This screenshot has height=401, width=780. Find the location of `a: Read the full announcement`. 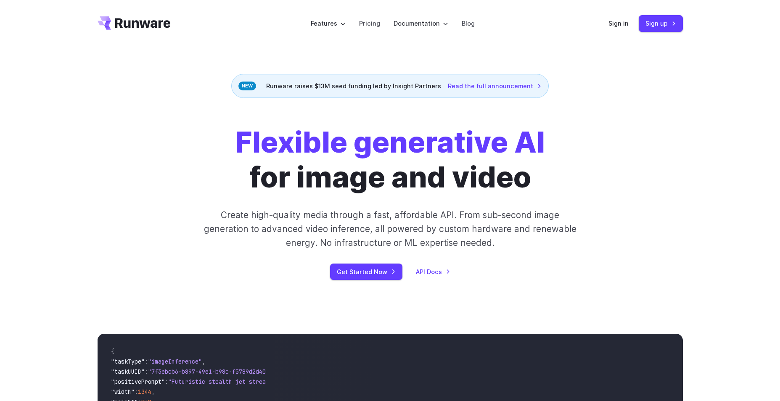

a: Read the full announcement is located at coordinates (495, 86).